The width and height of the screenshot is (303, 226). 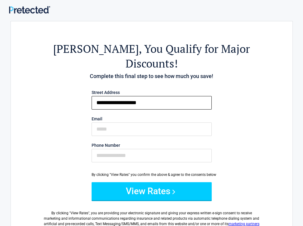 What do you see at coordinates (152, 175) in the screenshot?
I see `div: By clicking "View Rates" you confirm the above & agree to the consents below` at bounding box center [152, 175].